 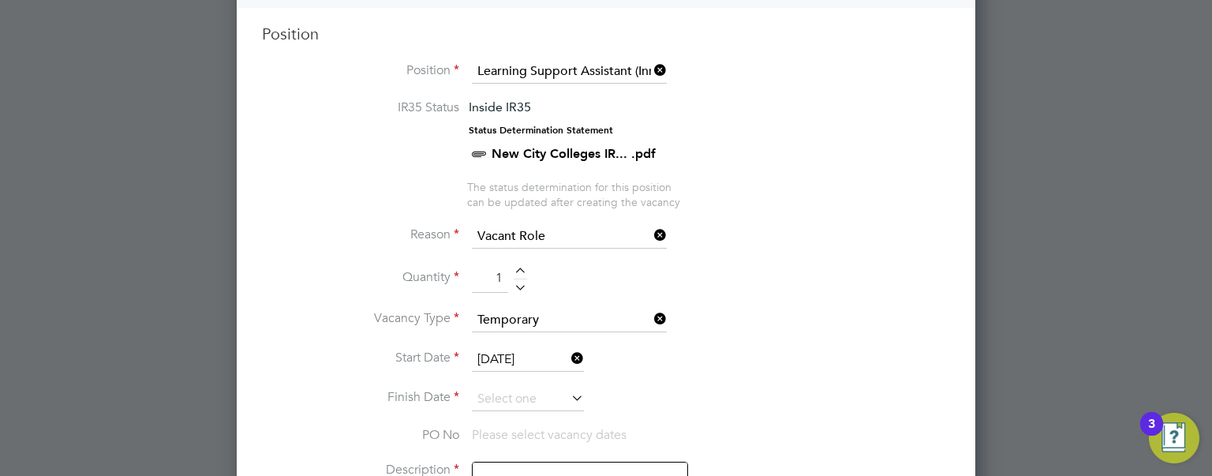 I want to click on label: PO No, so click(x=361, y=435).